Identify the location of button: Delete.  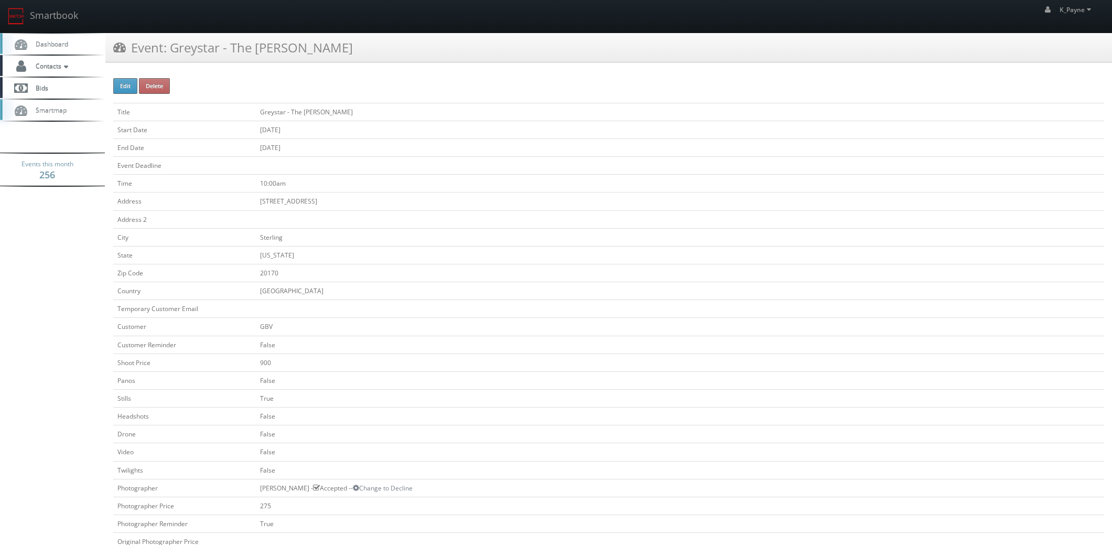
(154, 86).